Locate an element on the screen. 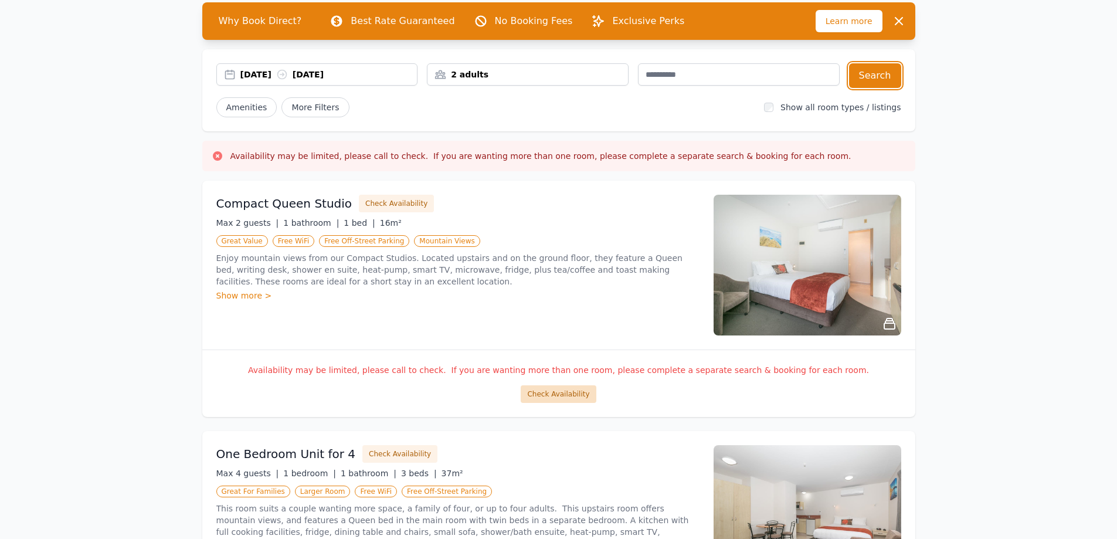 Image resolution: width=1117 pixels, height=539 pixels. span: Learn more is located at coordinates (849, 21).